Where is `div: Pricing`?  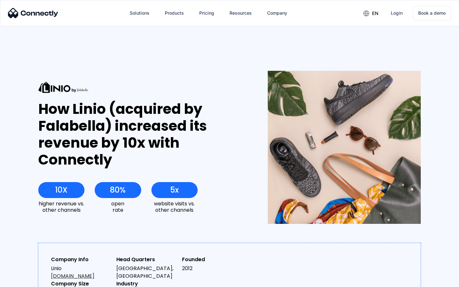 div: Pricing is located at coordinates (206, 13).